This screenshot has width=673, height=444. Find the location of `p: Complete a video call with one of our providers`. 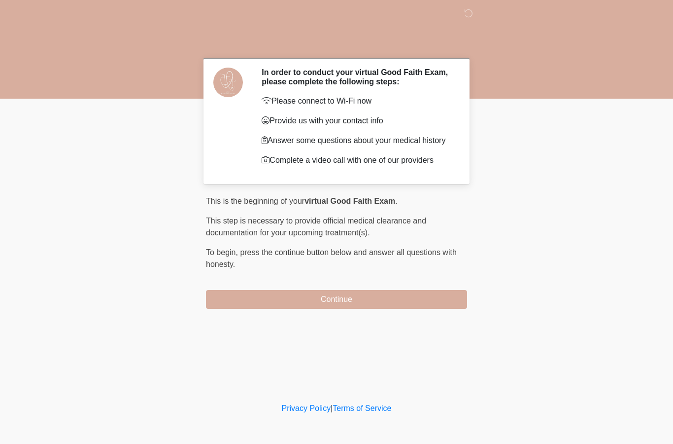

p: Complete a video call with one of our providers is located at coordinates (357, 160).